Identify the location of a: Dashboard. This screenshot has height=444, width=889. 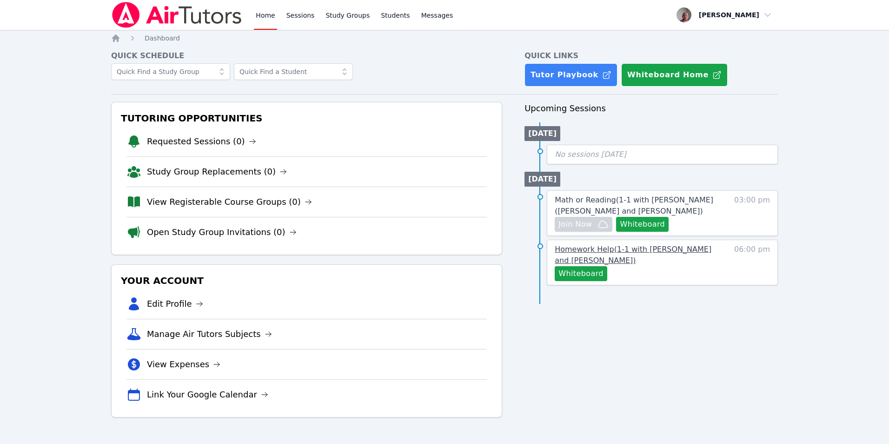
(162, 38).